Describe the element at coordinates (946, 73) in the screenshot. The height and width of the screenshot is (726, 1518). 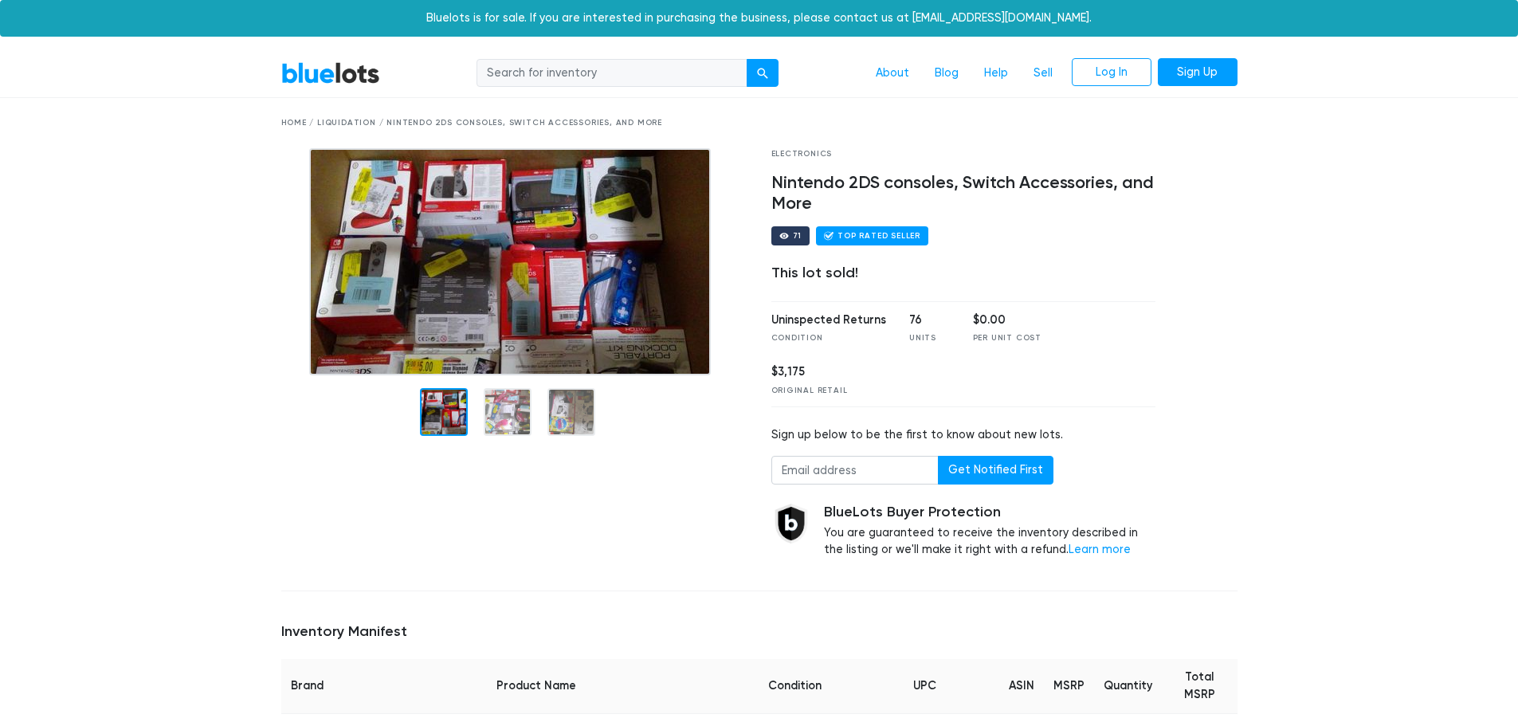
I see `a: Blog` at that location.